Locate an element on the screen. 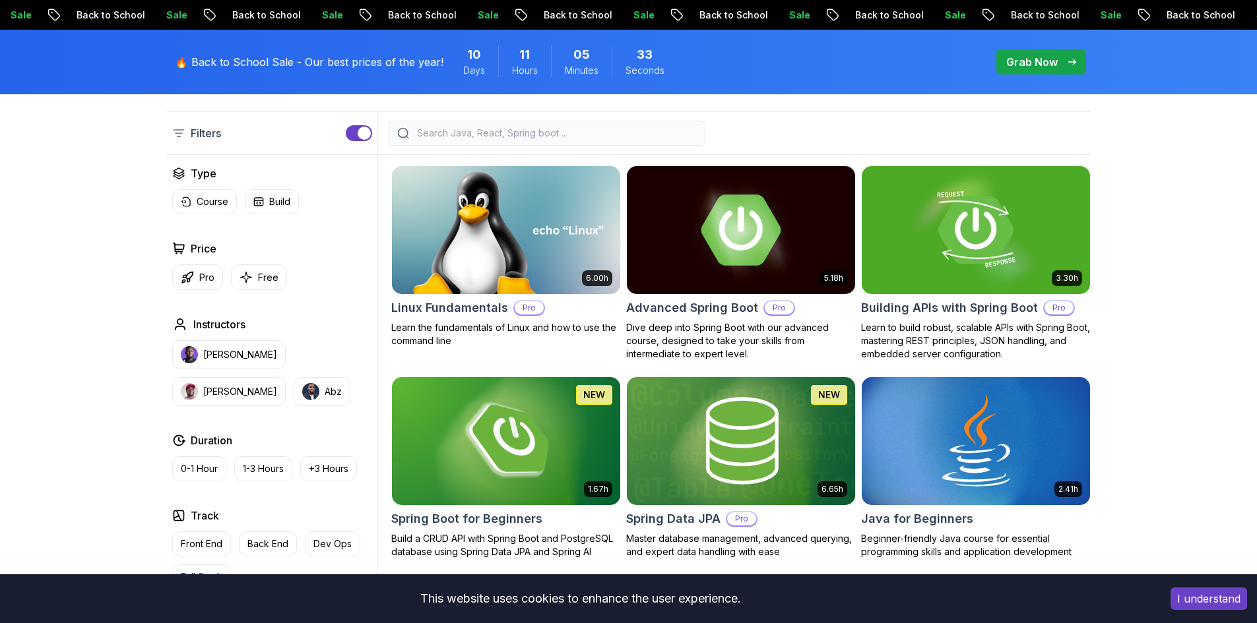  p: 6.65h is located at coordinates (832, 489).